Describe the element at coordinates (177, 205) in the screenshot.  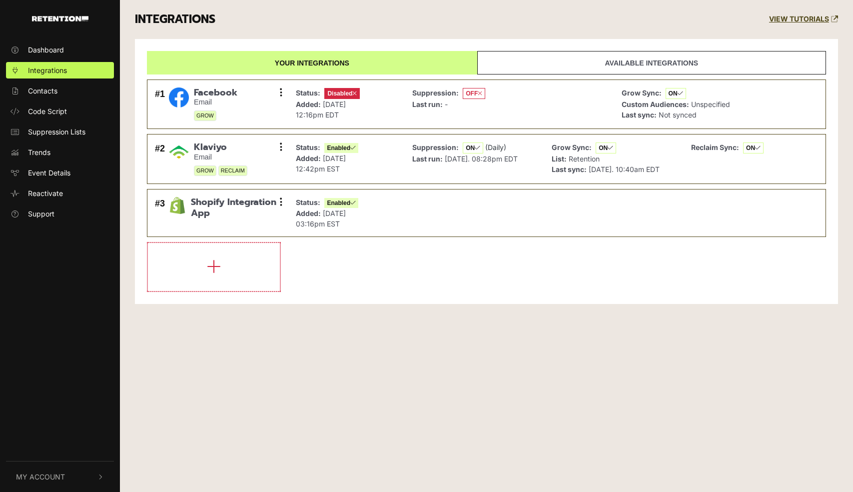
I see `img: Shopify Integration App` at that location.